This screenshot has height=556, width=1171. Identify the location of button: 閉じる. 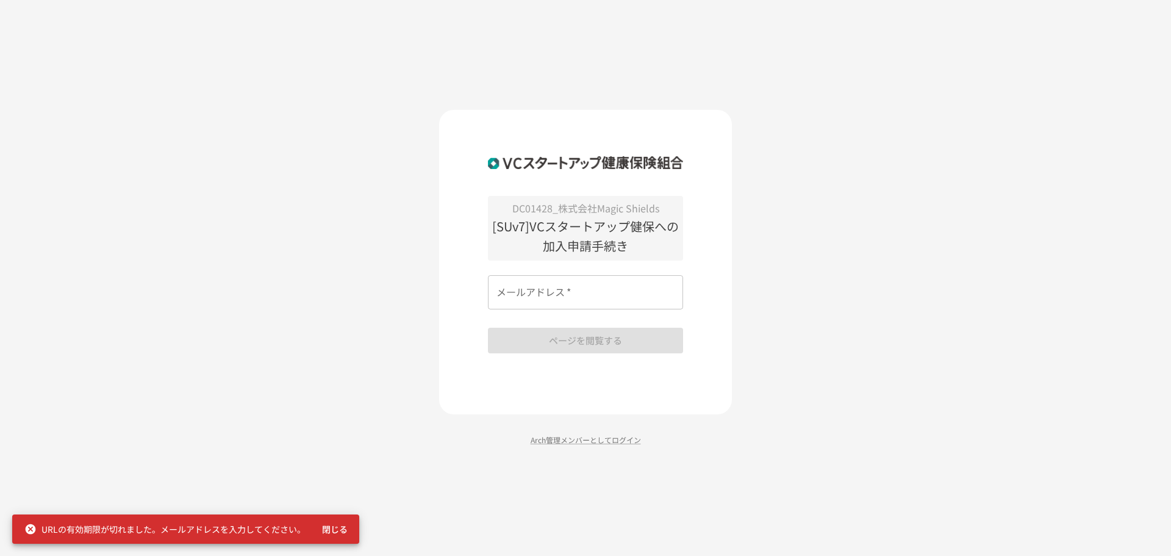
(335, 529).